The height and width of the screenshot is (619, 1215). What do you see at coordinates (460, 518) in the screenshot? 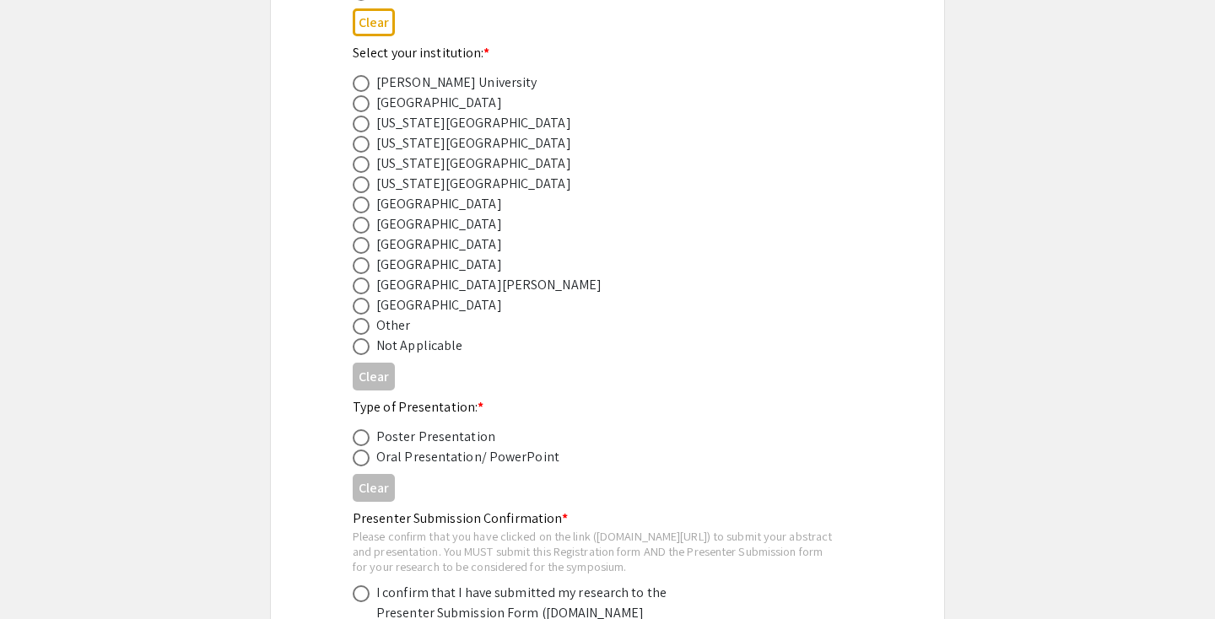
I see `mat-label: Presenter Submission Confirmation` at bounding box center [460, 518].